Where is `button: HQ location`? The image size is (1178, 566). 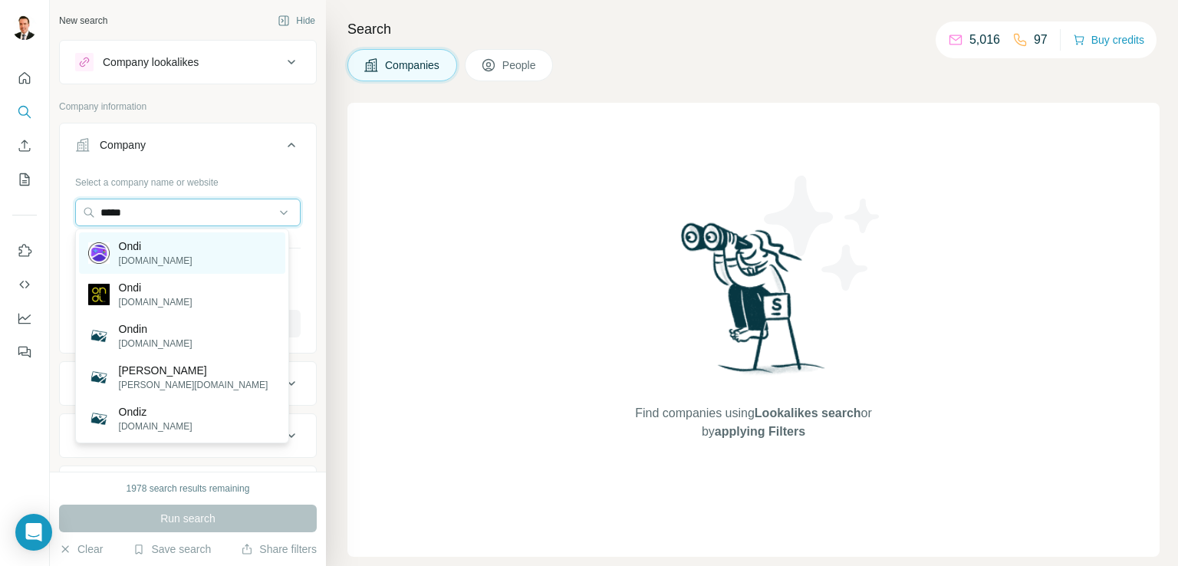 button: HQ location is located at coordinates (188, 436).